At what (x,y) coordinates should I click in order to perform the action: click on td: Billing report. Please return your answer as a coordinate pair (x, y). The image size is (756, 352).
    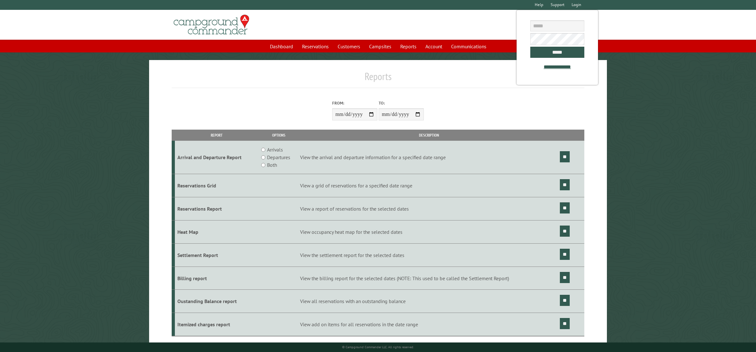
    Looking at the image, I should click on (216, 278).